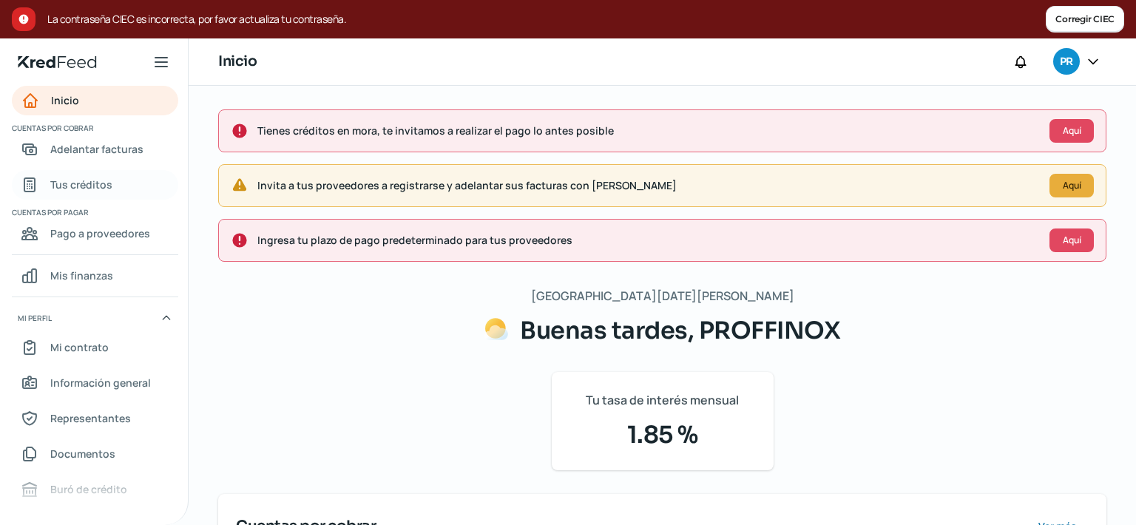  Describe the element at coordinates (95, 419) in the screenshot. I see `a: Representantes` at that location.